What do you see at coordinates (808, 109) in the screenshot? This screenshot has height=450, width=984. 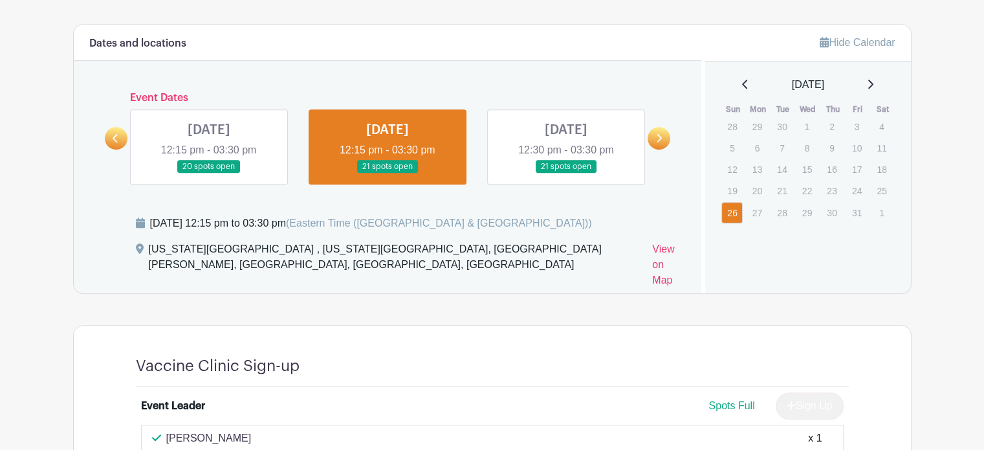 I see `th: Wed` at bounding box center [808, 109].